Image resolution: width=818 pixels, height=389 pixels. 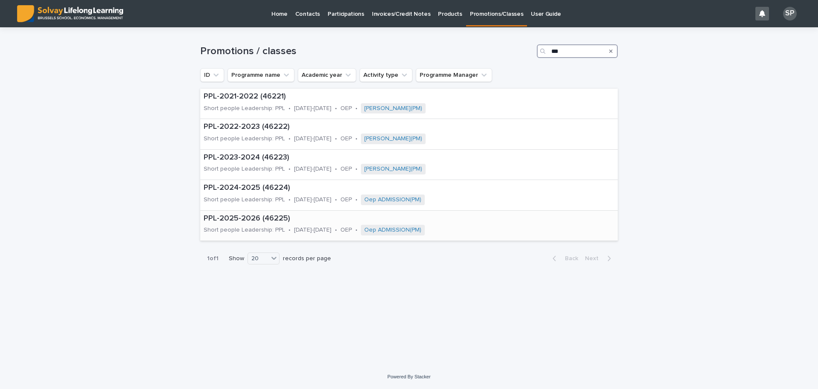 What do you see at coordinates (577, 51) in the screenshot?
I see `input: Search` at bounding box center [577, 51].